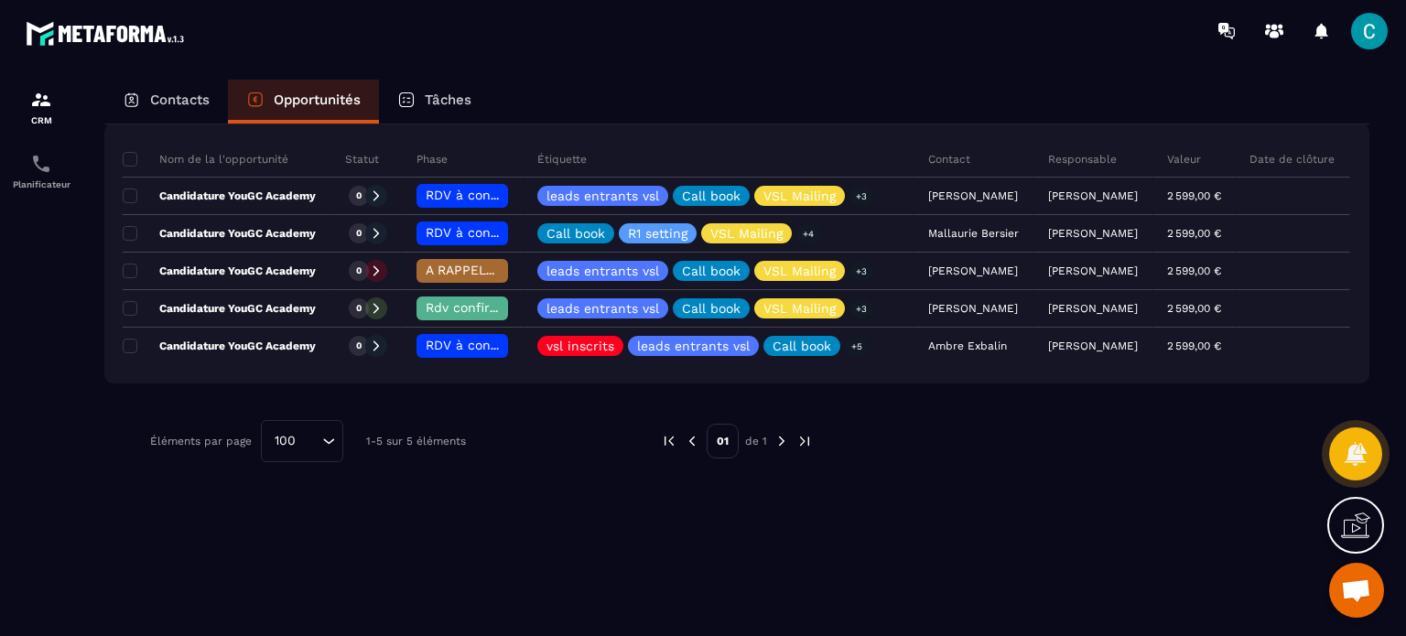  What do you see at coordinates (285, 441) in the screenshot?
I see `span: 100` at bounding box center [285, 441].